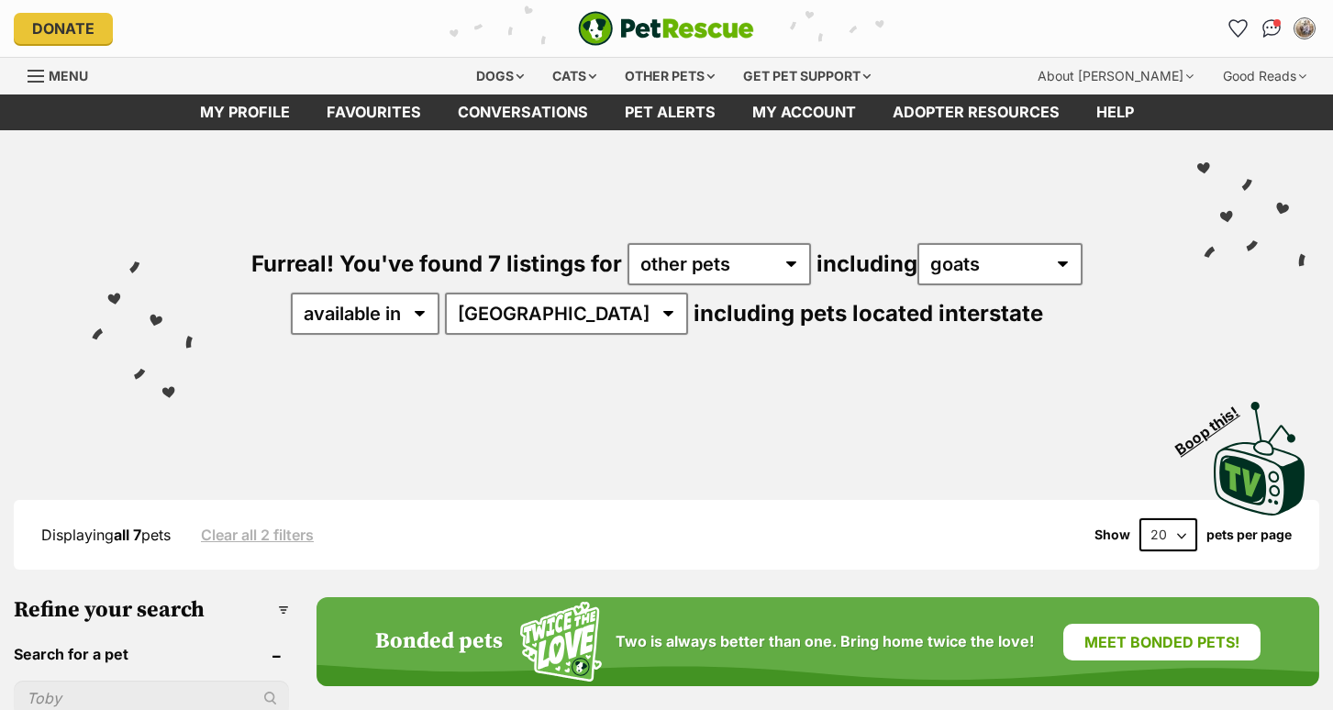 This screenshot has width=1333, height=710. Describe the element at coordinates (106, 535) in the screenshot. I see `span: Displaying pets` at that location.